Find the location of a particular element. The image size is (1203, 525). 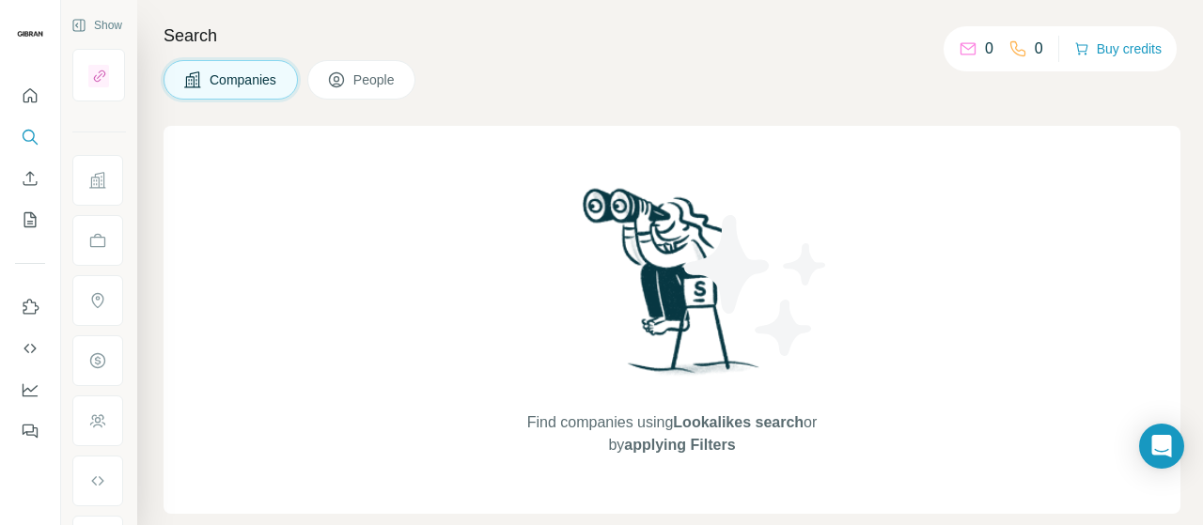

span: applying Filters is located at coordinates (679, 444).